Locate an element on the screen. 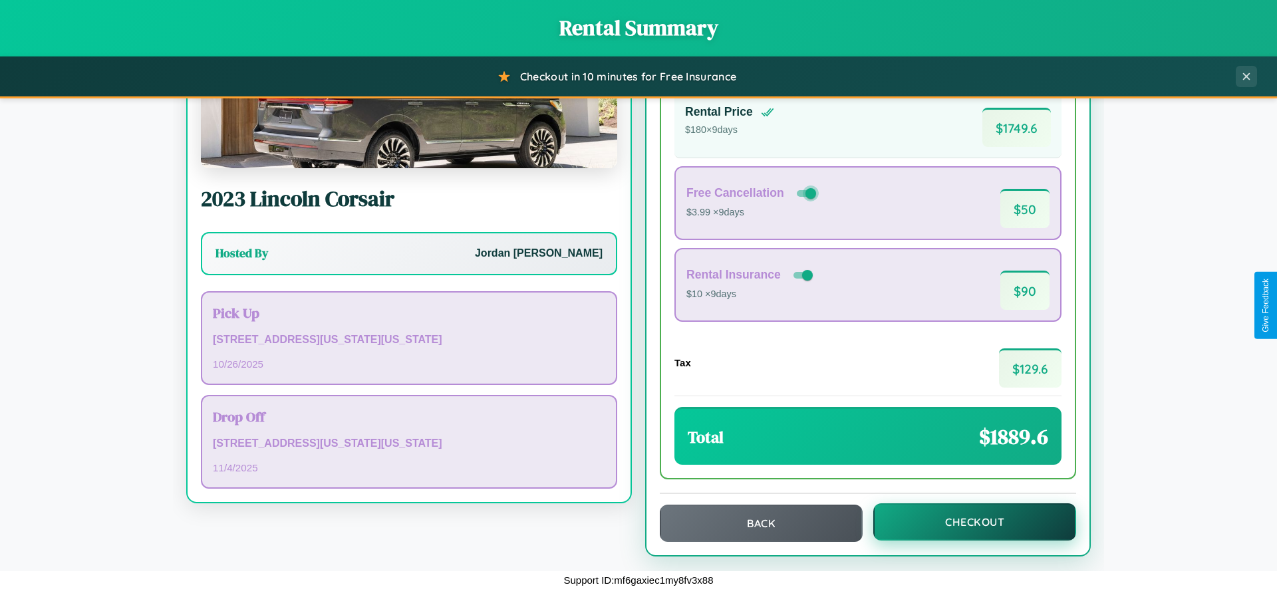  h4: Tax is located at coordinates (682, 362).